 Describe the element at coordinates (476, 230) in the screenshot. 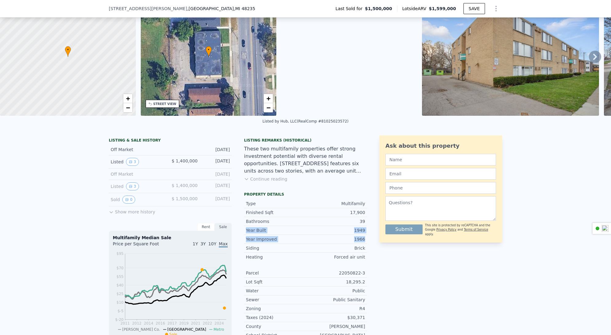

I see `a: Terms of Service` at that location.